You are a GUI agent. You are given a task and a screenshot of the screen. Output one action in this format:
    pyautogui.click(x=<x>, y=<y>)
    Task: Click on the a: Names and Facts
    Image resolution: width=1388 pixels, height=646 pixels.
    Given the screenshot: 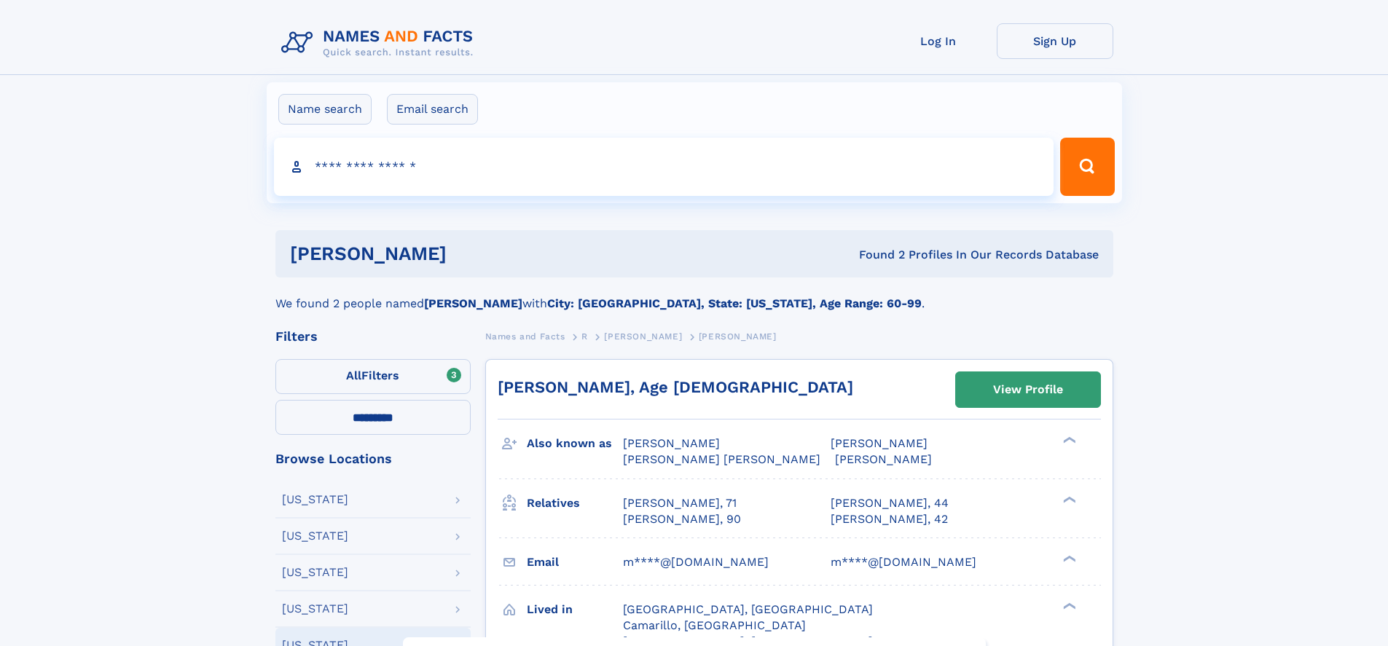 What is the action you would take?
    pyautogui.click(x=525, y=336)
    